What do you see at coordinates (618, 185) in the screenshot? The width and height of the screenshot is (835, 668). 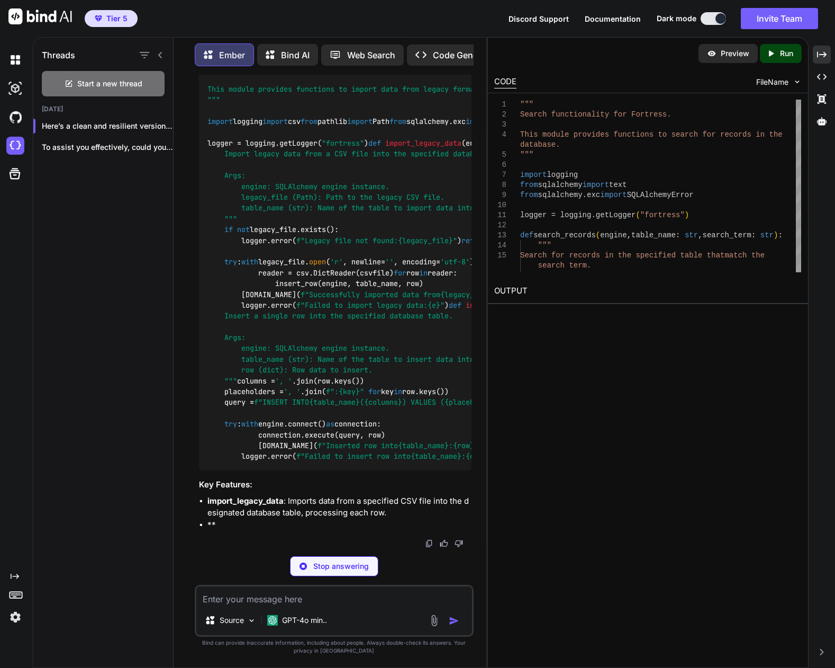 I see `span: text` at bounding box center [618, 185].